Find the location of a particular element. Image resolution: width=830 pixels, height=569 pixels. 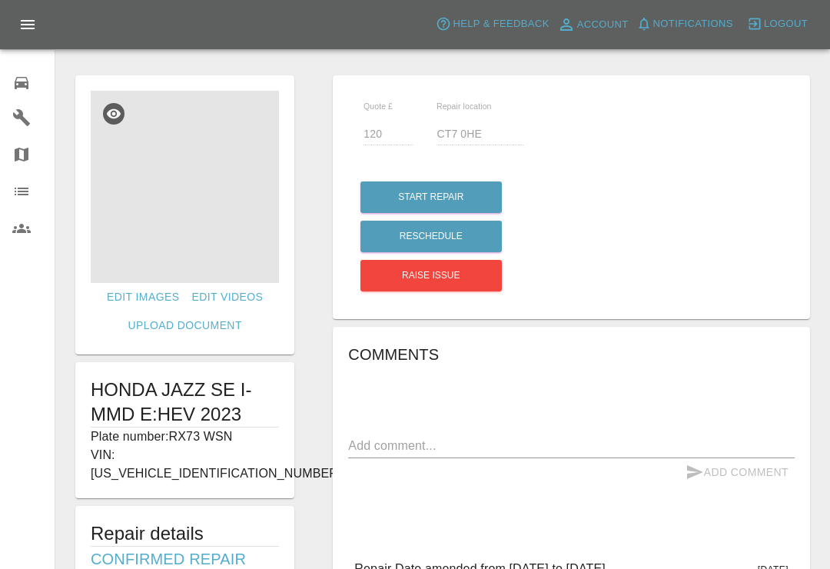

h6: Comments is located at coordinates (571, 354).